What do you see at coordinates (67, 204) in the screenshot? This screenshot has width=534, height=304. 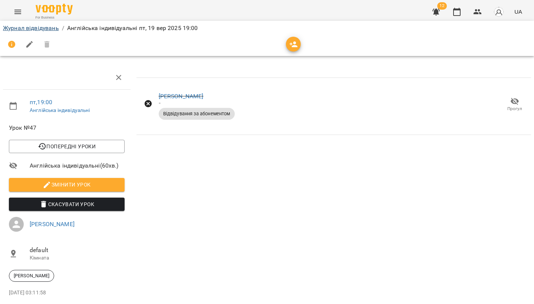 I see `span: Скасувати Урок` at bounding box center [67, 204].